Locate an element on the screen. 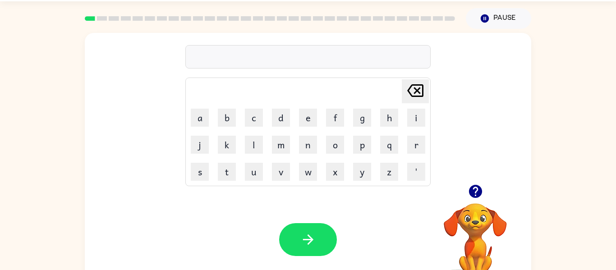 The width and height of the screenshot is (616, 270). button: f is located at coordinates (335, 118).